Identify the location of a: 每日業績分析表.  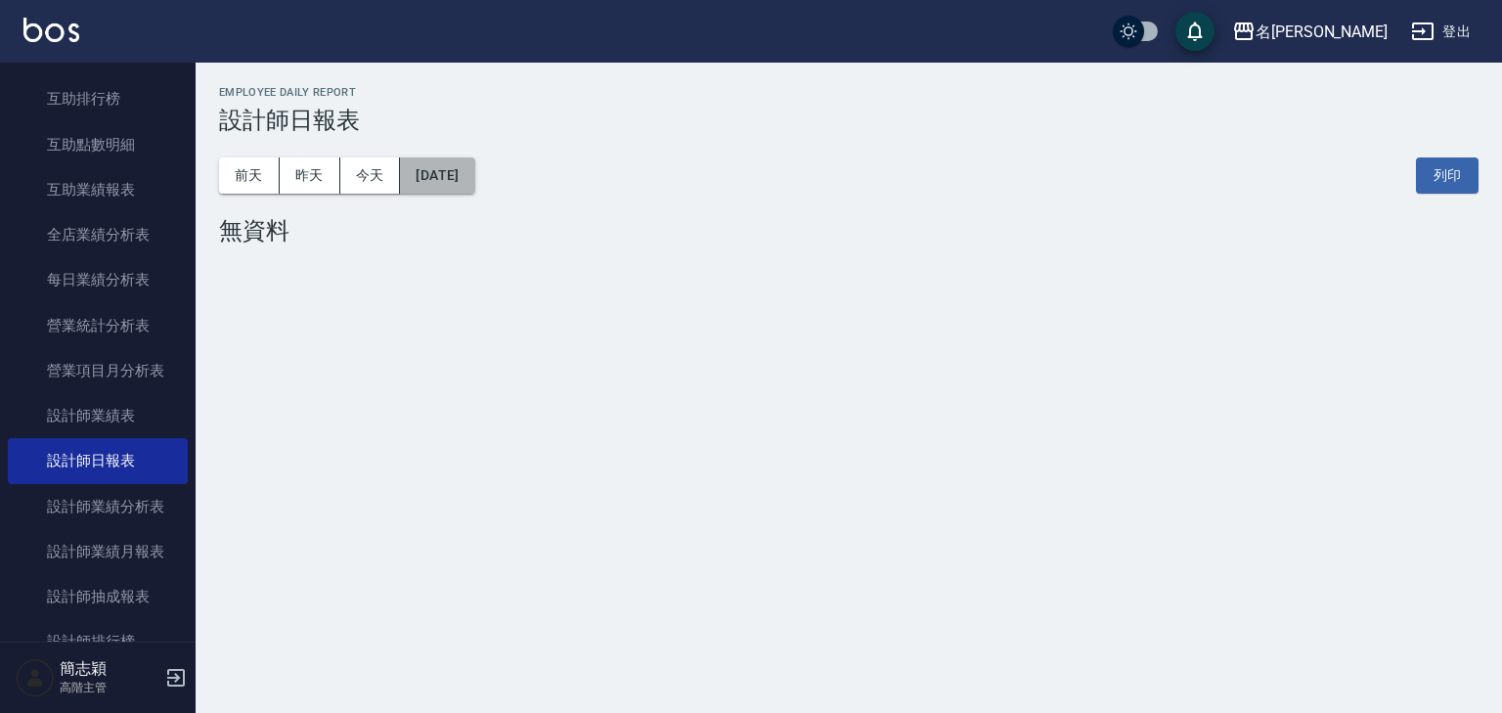
(98, 280).